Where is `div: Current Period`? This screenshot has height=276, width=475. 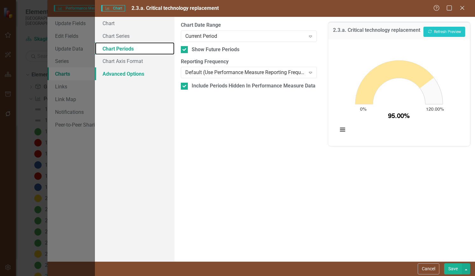 div: Current Period is located at coordinates (245, 36).